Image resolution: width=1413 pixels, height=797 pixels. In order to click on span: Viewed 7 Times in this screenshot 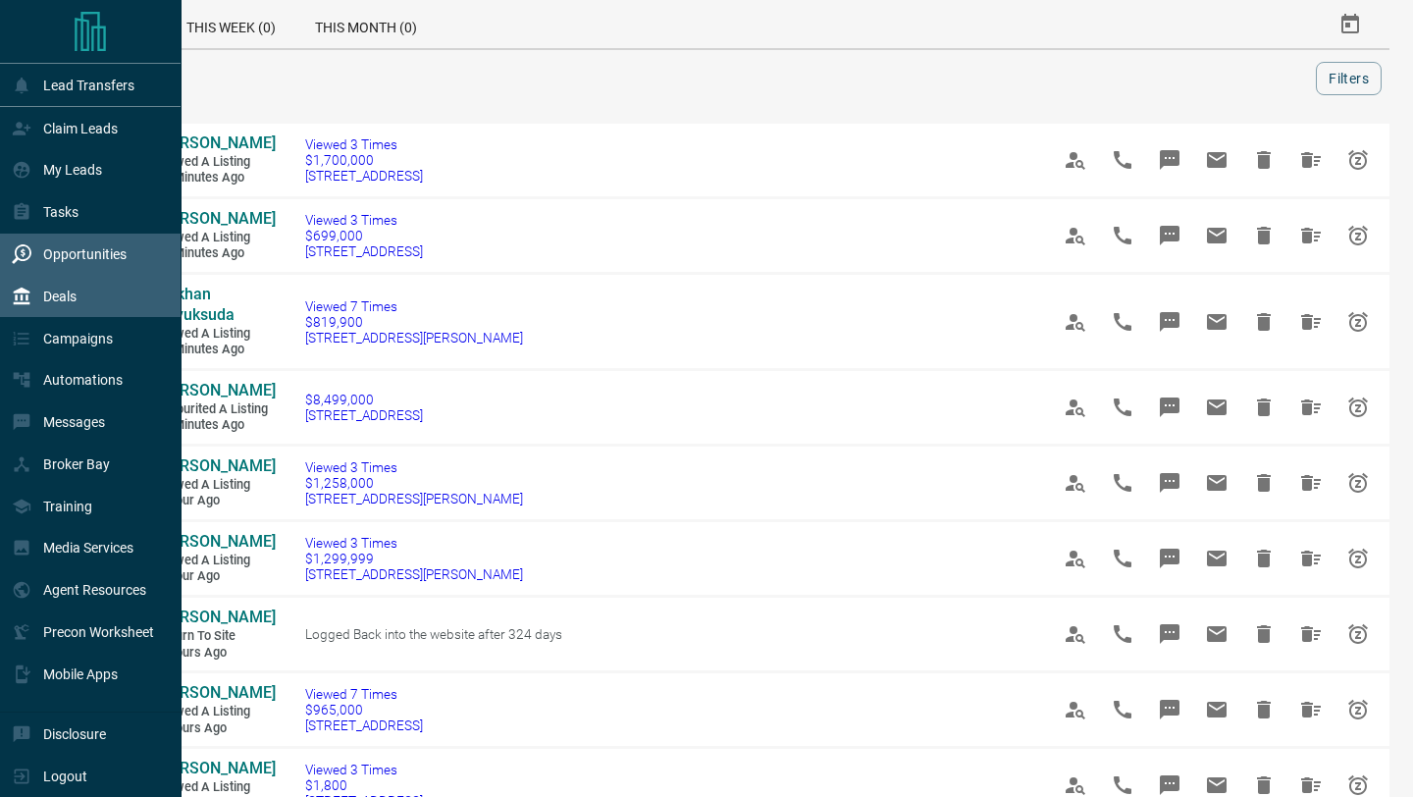, I will do `click(364, 694)`.